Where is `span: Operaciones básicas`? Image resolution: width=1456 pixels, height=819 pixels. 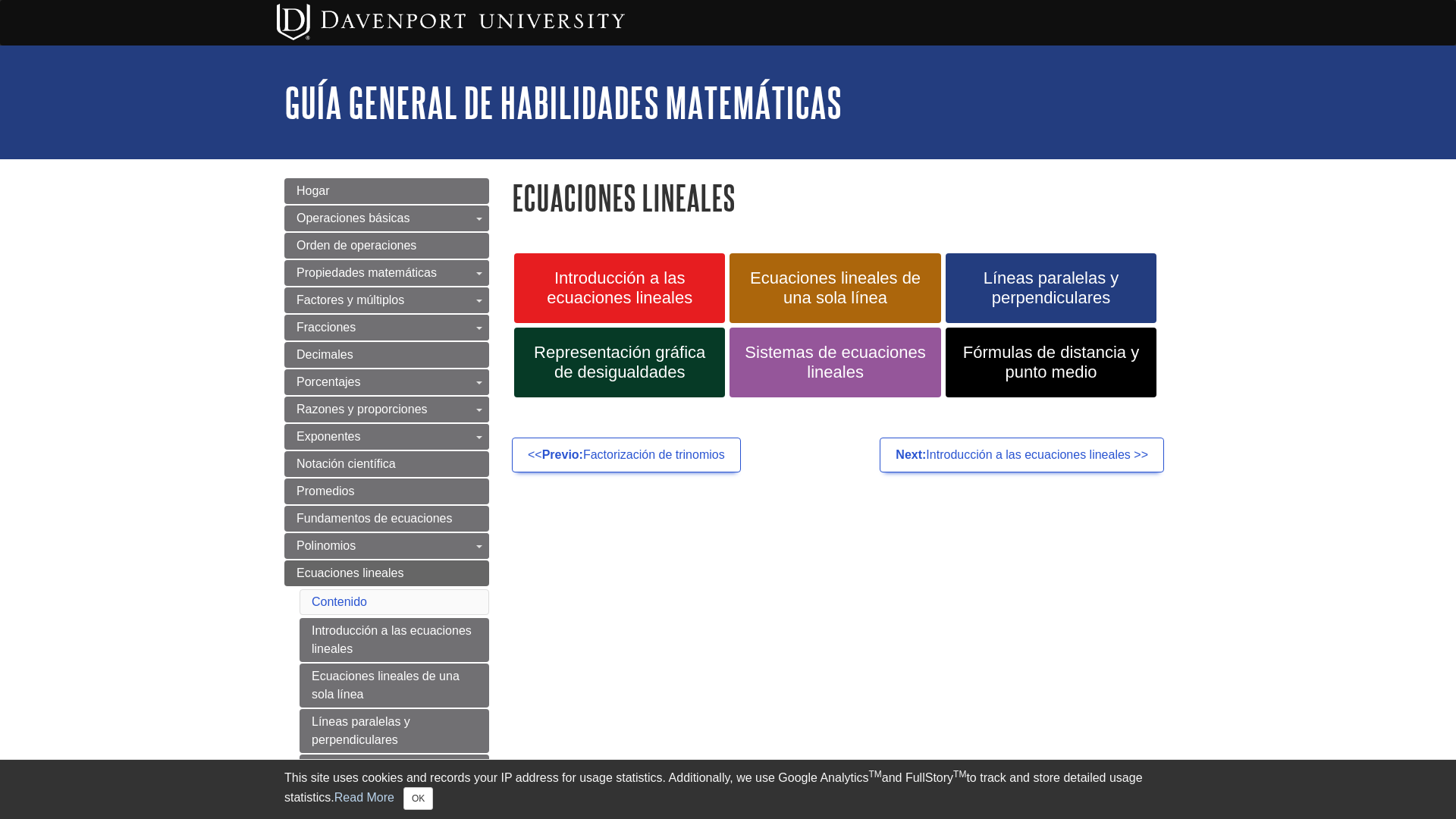 span: Operaciones básicas is located at coordinates (353, 218).